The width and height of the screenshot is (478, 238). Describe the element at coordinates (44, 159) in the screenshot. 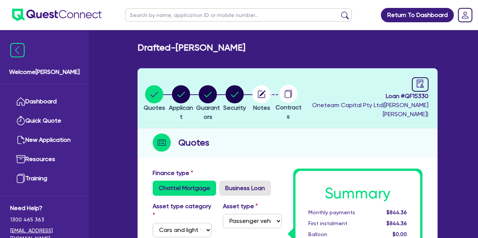

I see `a: Resources` at that location.